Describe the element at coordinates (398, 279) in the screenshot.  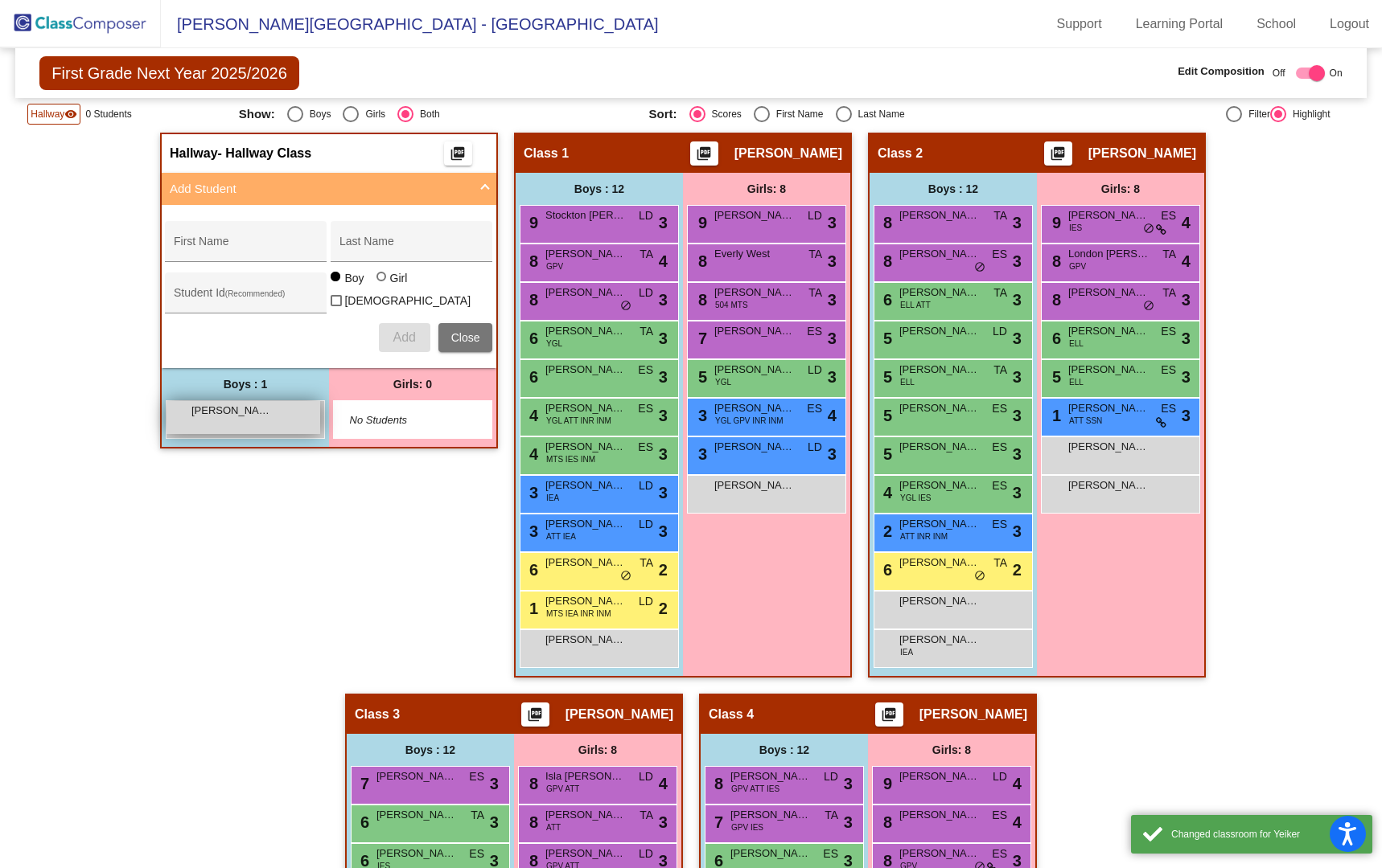
I see `div: Girl` at that location.